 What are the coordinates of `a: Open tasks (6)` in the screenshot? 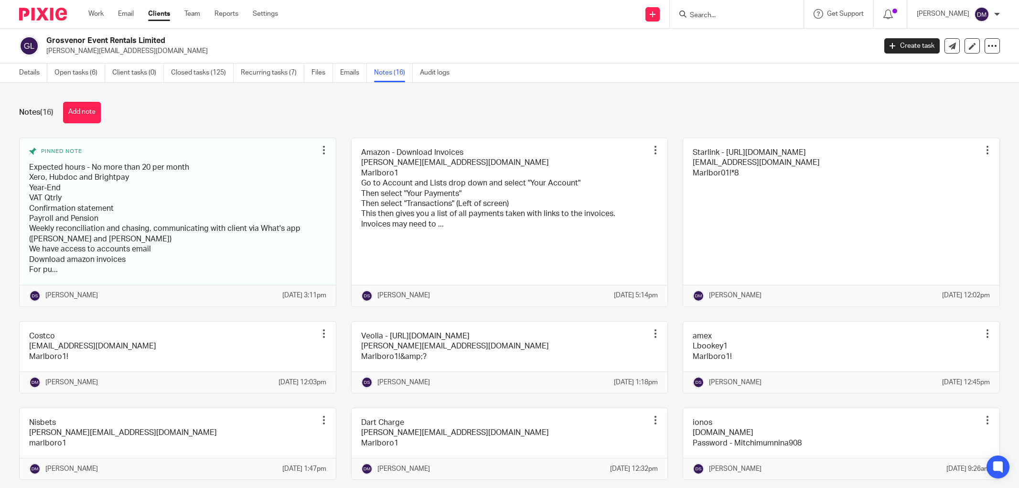 It's located at (80, 73).